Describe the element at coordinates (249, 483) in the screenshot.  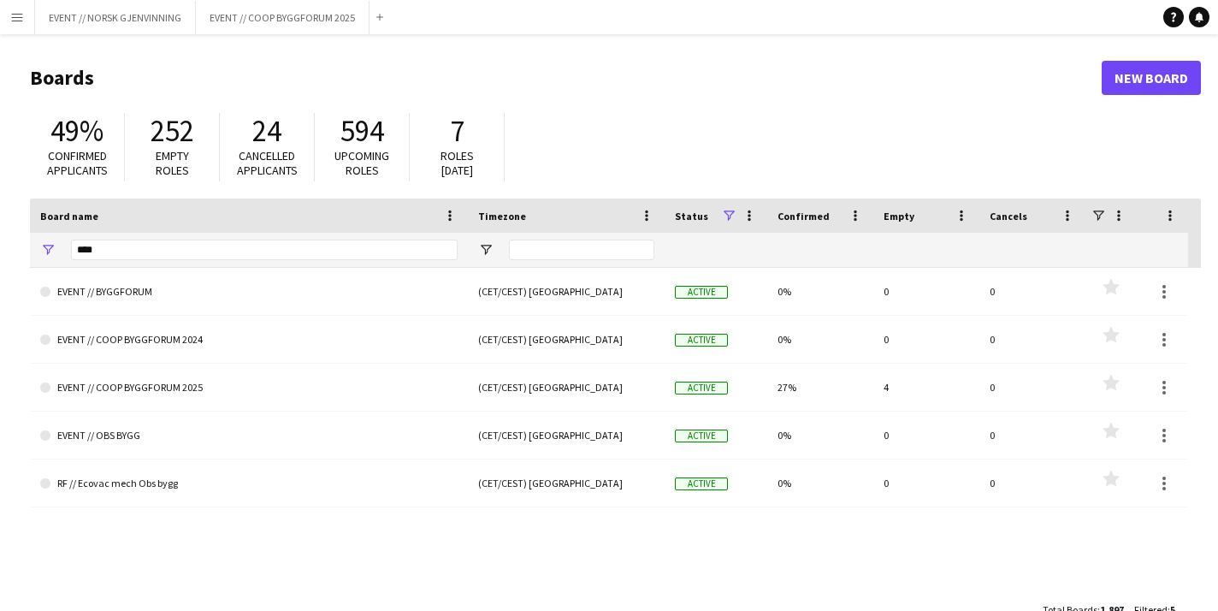
I see `a: RF // Ecovac mech Obs bygg` at that location.